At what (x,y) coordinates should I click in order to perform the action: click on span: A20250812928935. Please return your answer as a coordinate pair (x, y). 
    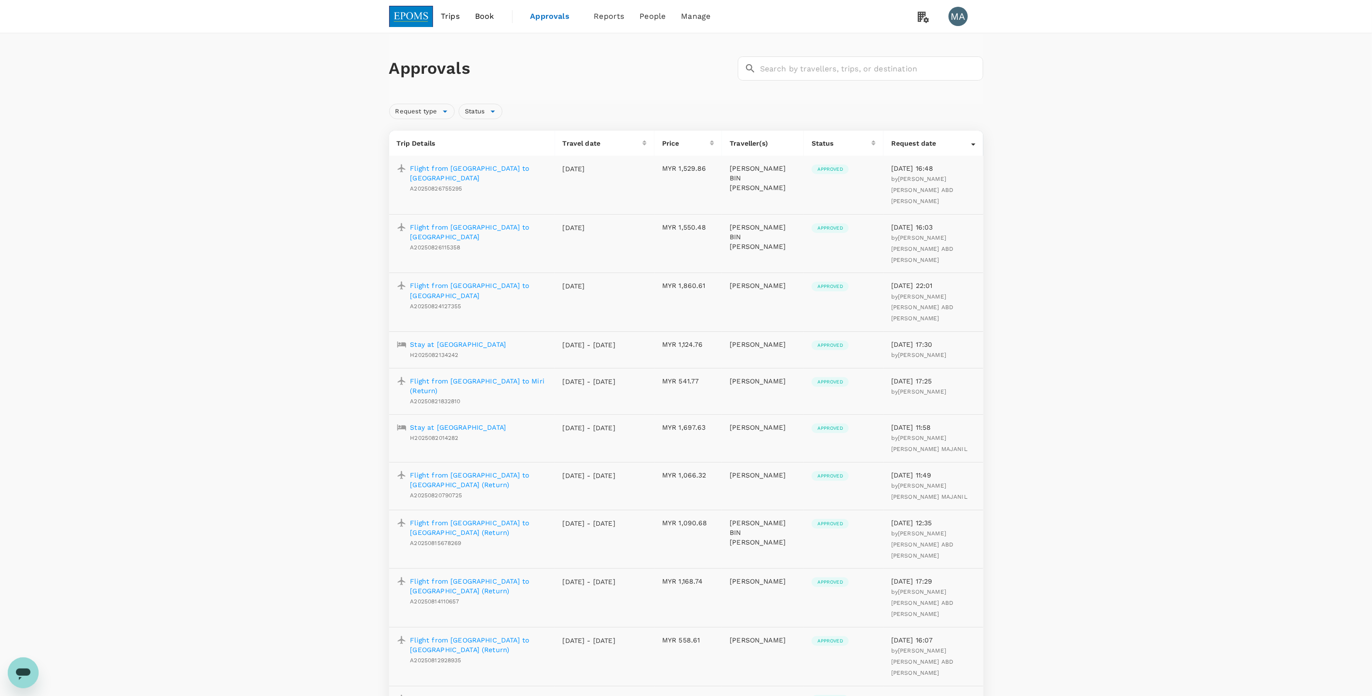
    Looking at the image, I should click on (436, 660).